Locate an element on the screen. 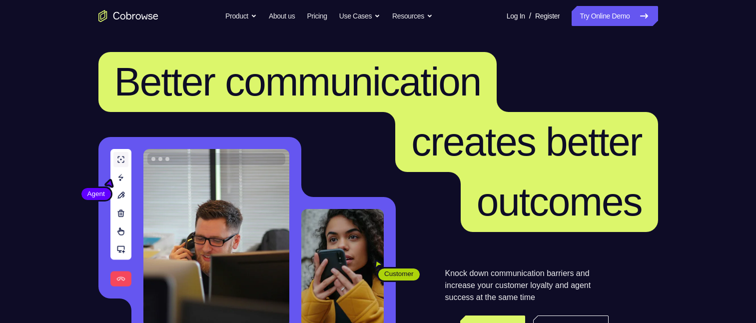 Image resolution: width=756 pixels, height=323 pixels. button: Use Cases is located at coordinates (360, 16).